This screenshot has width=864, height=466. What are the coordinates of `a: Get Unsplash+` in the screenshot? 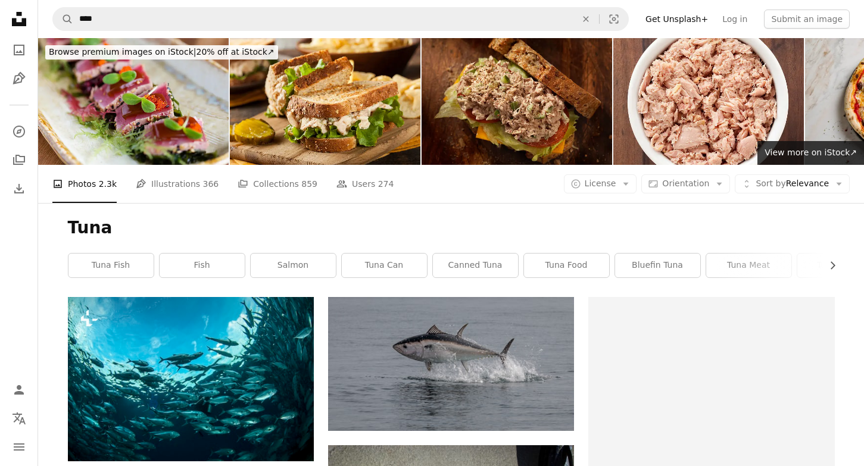 It's located at (677, 19).